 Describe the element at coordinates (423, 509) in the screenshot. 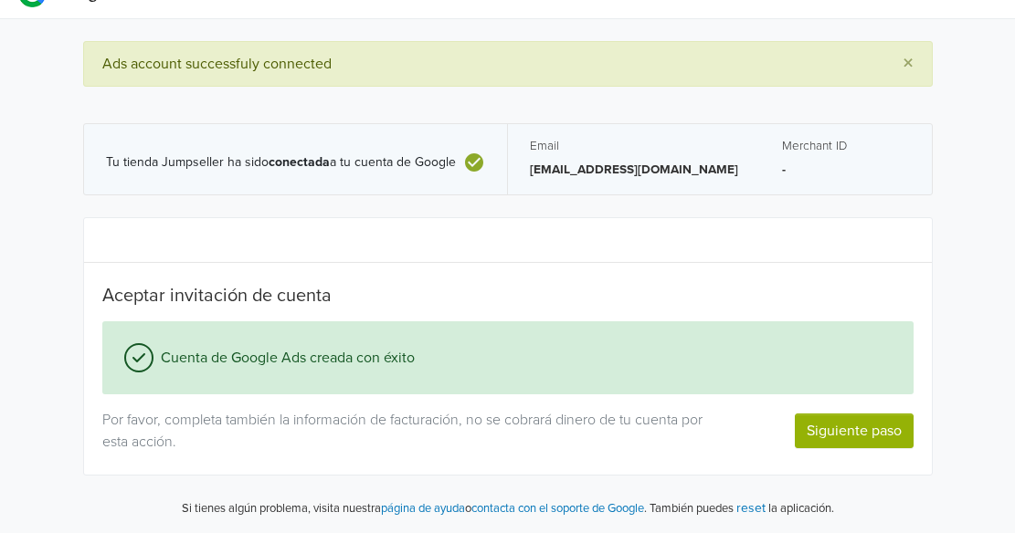

I see `a: página de ayuda` at that location.